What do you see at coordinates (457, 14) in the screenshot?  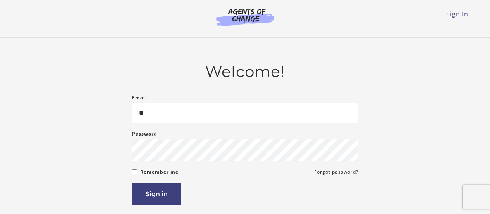 I see `a: Sign In` at bounding box center [457, 14].